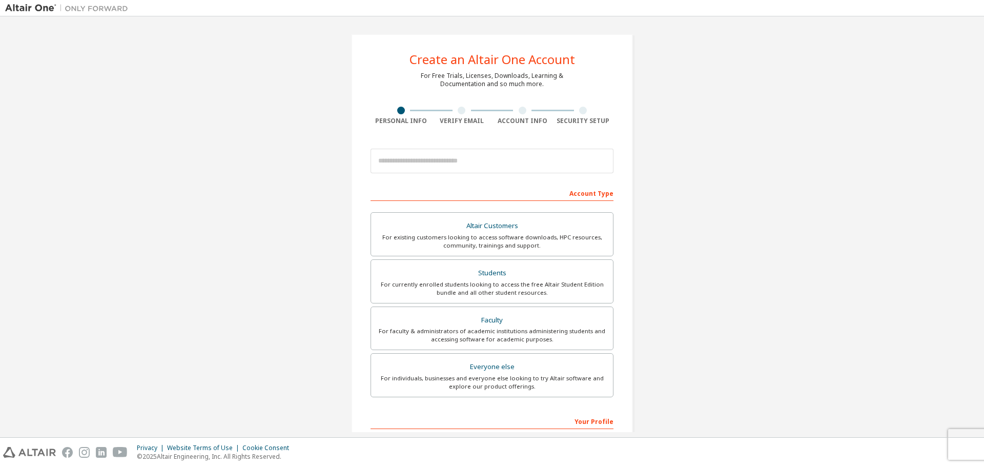 This screenshot has width=984, height=467. What do you see at coordinates (492, 382) in the screenshot?
I see `div: For individuals, businesses and everyone else looking to try Altair software and explore our prod...` at bounding box center [492, 382].